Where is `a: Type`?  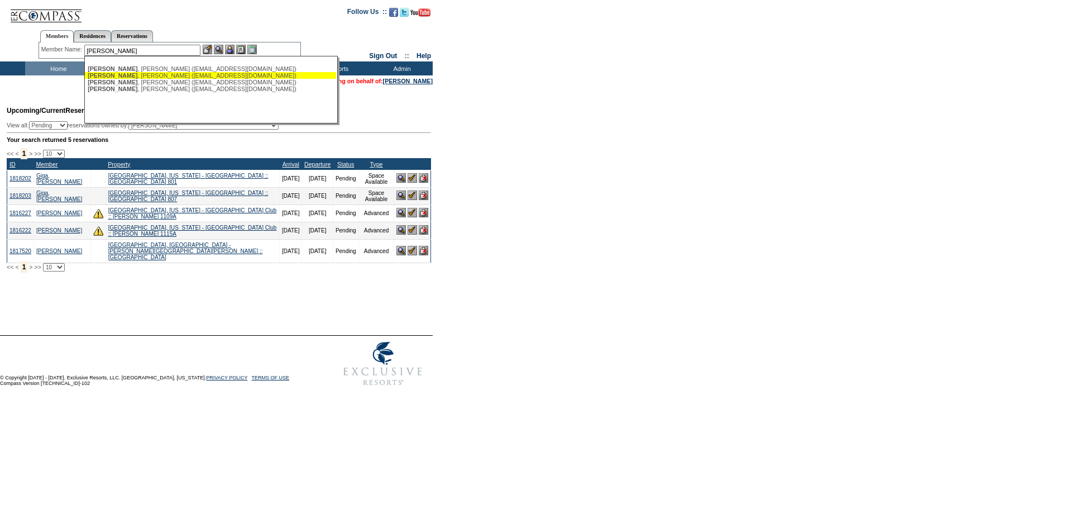
a: Type is located at coordinates (376, 164).